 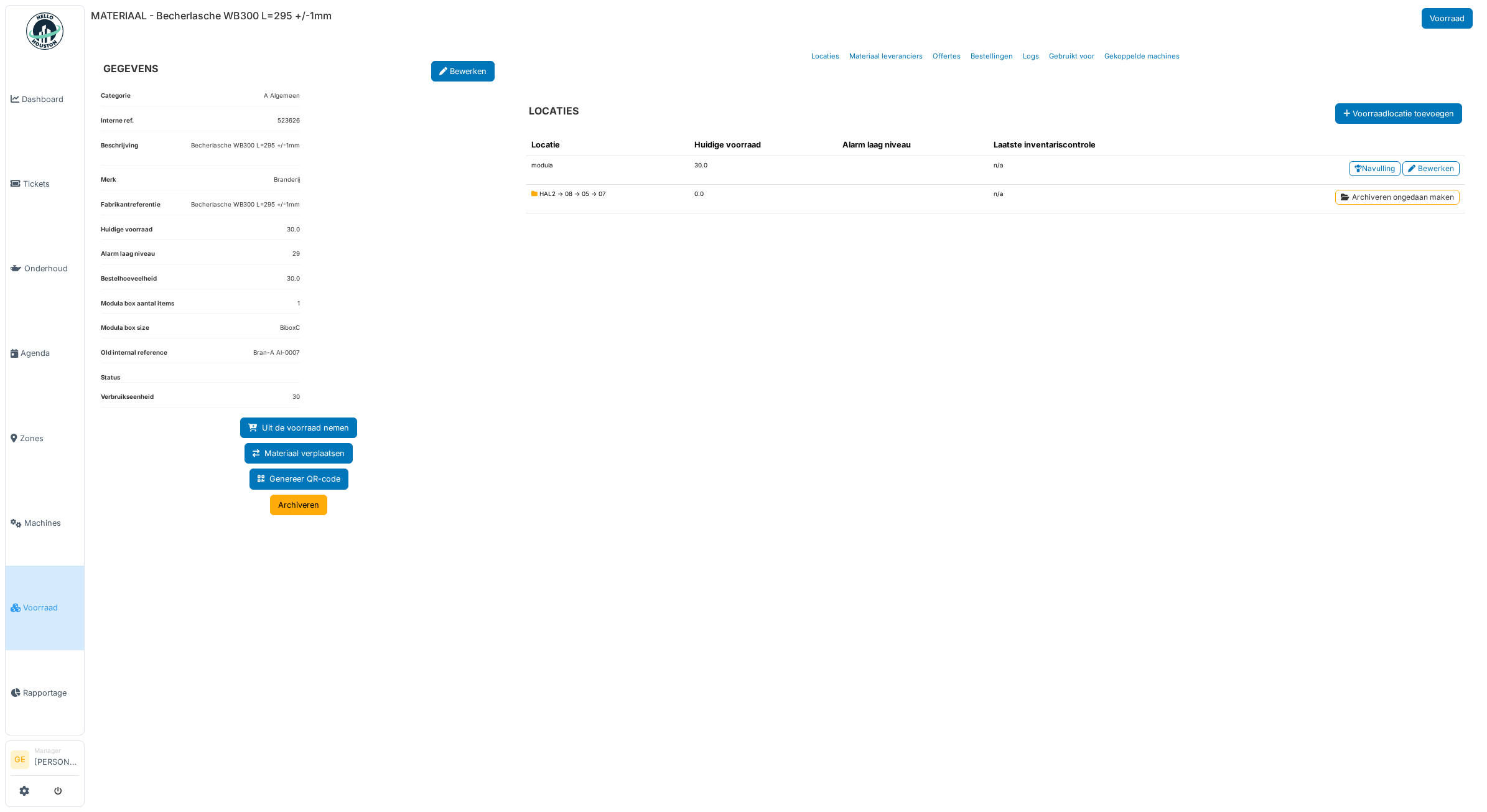 What do you see at coordinates (1375, 168) in the screenshot?
I see `a: Navulling` at bounding box center [1375, 168].